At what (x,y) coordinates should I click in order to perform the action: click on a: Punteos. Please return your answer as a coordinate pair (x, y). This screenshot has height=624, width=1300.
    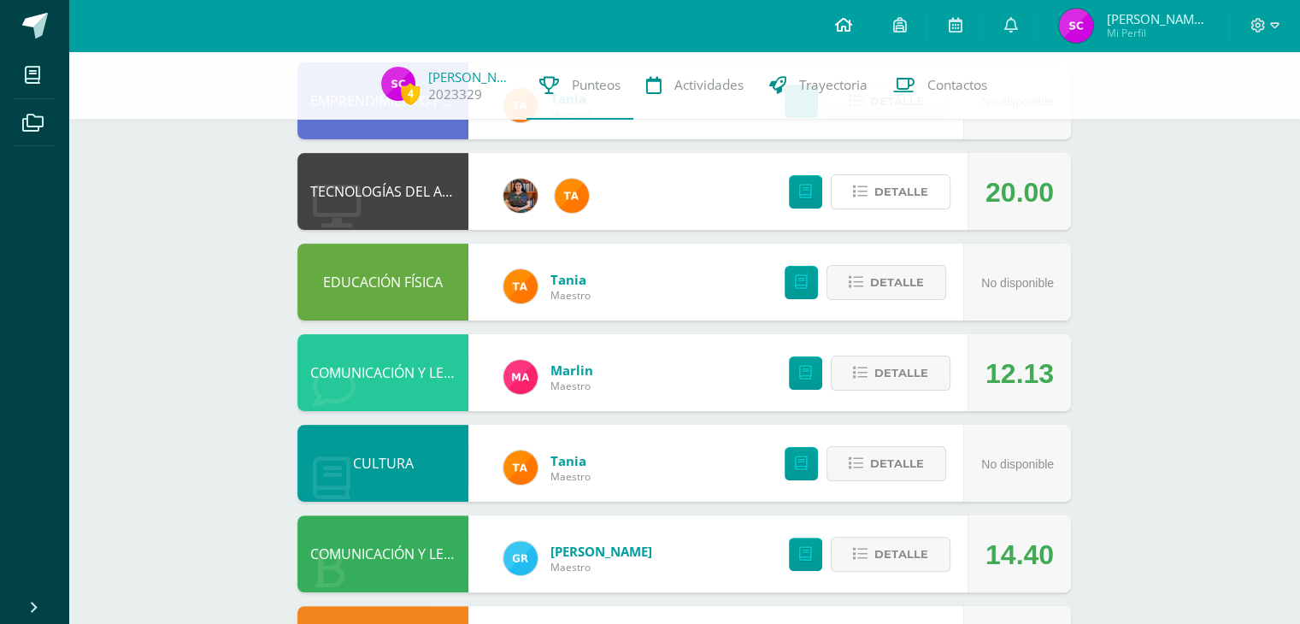
    Looking at the image, I should click on (579, 85).